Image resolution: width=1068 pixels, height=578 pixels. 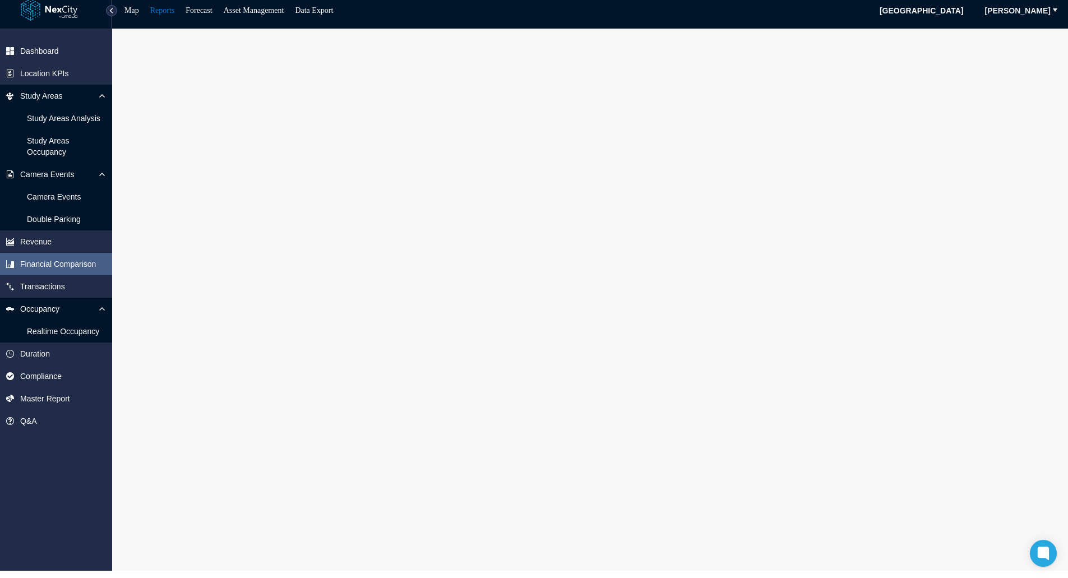 I want to click on span: Study Areas Occupancy, so click(x=67, y=146).